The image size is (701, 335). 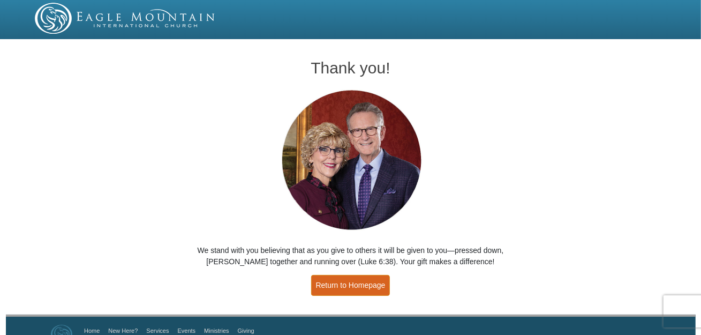 What do you see at coordinates (125, 18) in the screenshot?
I see `img: EMIC` at bounding box center [125, 18].